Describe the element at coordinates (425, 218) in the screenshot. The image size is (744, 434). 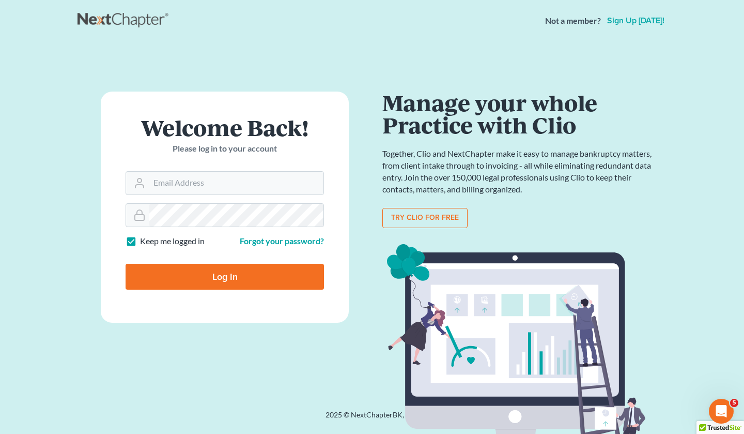
I see `a: Try clio for free` at that location.